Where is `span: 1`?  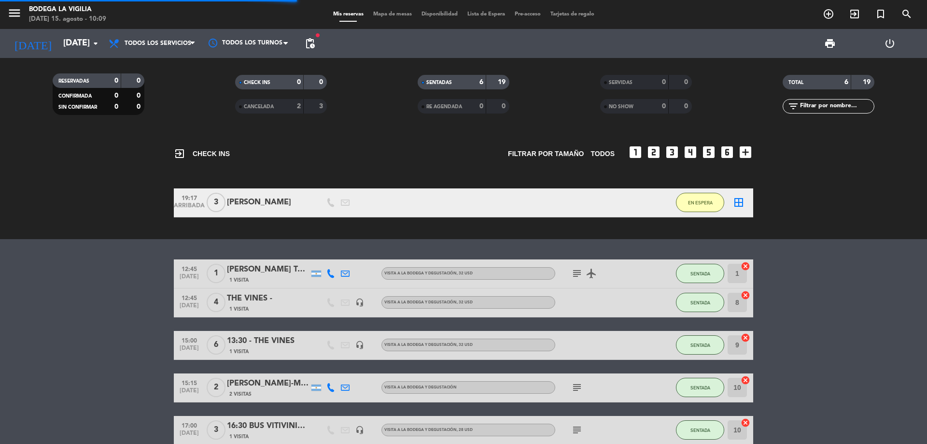
span: 1 is located at coordinates (216, 273).